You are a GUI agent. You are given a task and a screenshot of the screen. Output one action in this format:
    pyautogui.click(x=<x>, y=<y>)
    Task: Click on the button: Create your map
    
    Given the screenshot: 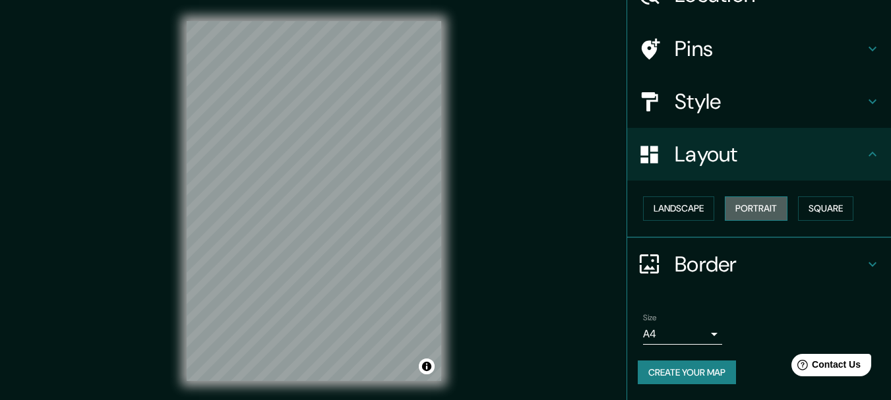 What is the action you would take?
    pyautogui.click(x=687, y=373)
    